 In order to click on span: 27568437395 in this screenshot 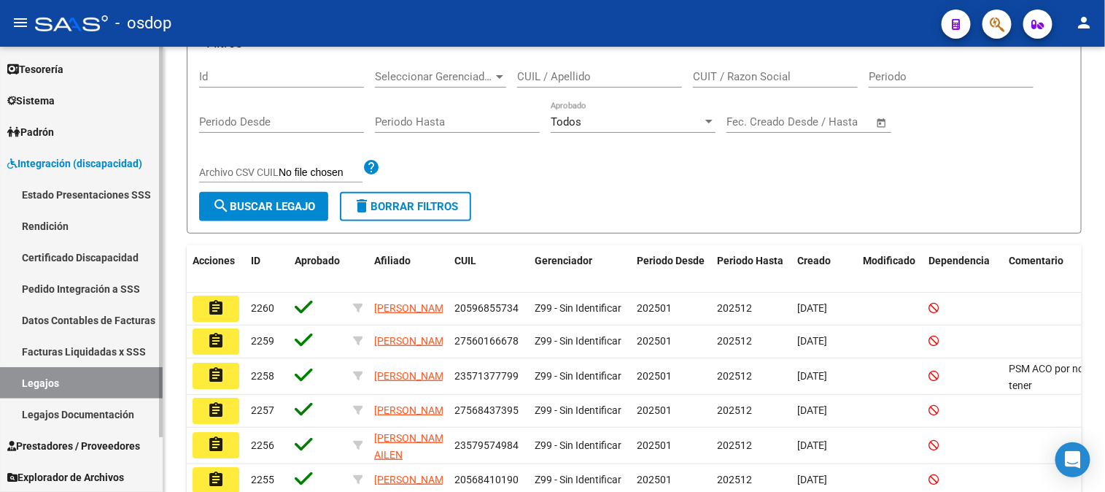, I will do `click(487, 410)`.